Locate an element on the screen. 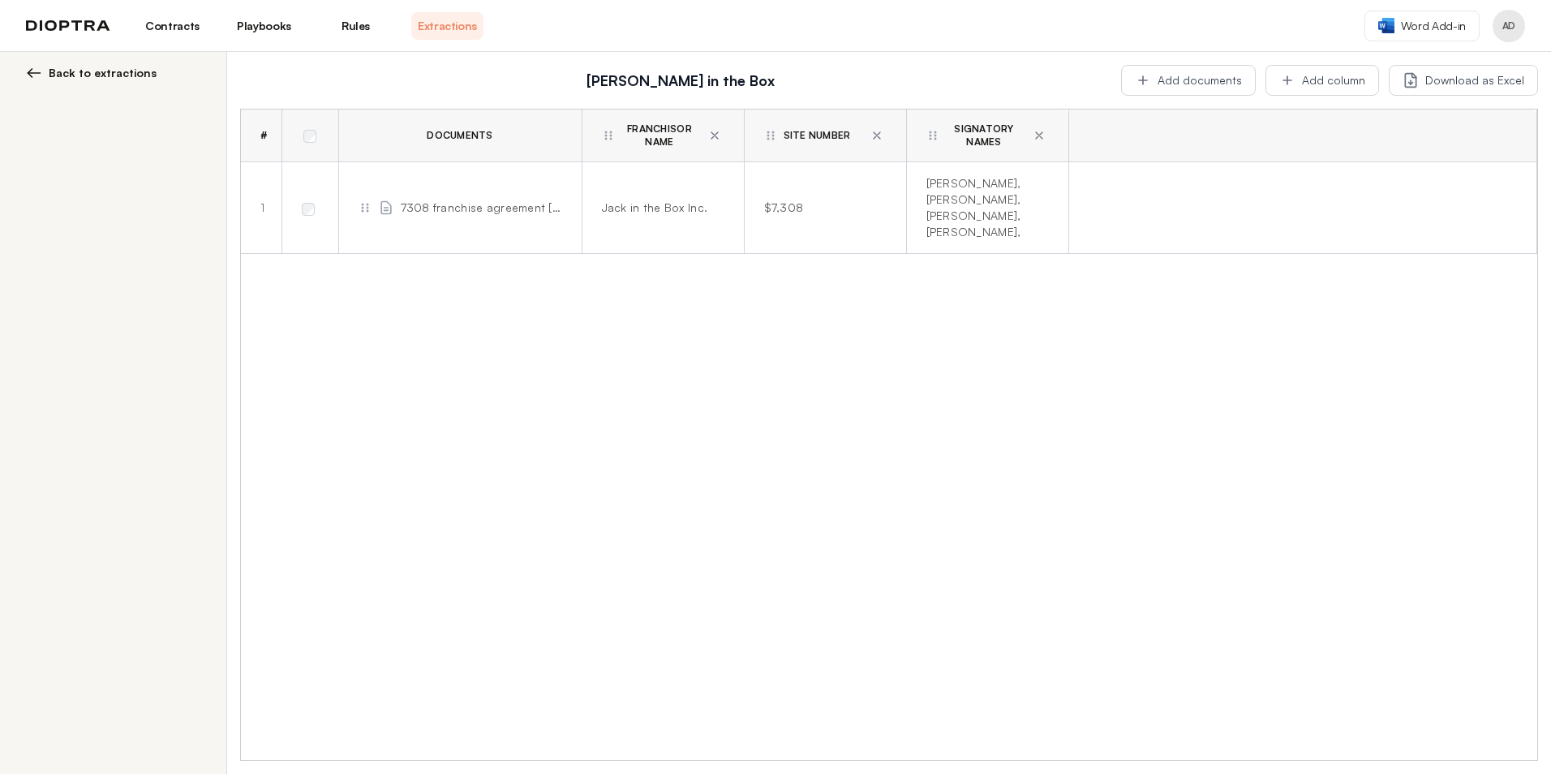 The image size is (1551, 774). div: Jack in the Box Inc. is located at coordinates (660, 208).